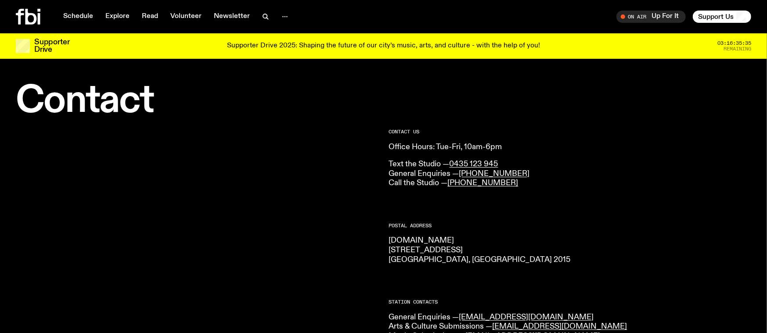  What do you see at coordinates (232, 17) in the screenshot?
I see `a: Newsletter` at bounding box center [232, 17].